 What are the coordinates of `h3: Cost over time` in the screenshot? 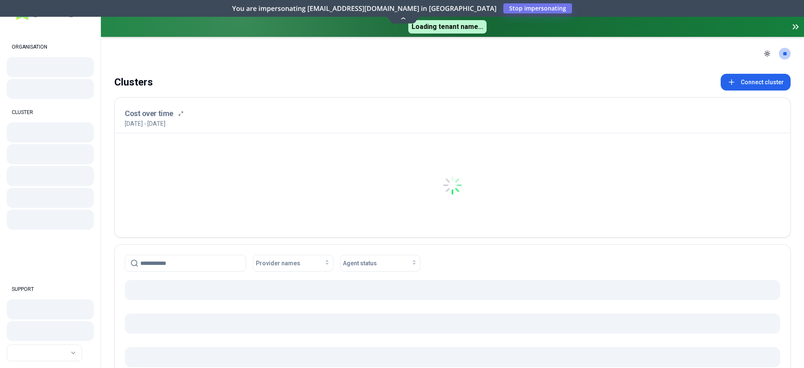 It's located at (149, 114).